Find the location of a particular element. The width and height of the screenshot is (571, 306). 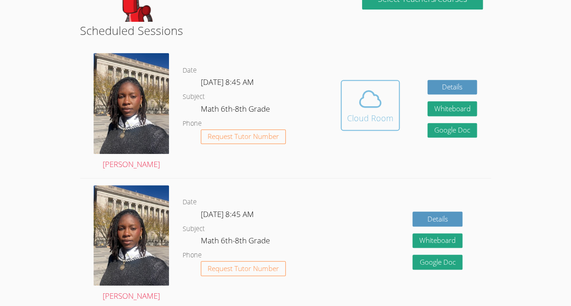

h2: Scheduled Sessions is located at coordinates (285, 30).